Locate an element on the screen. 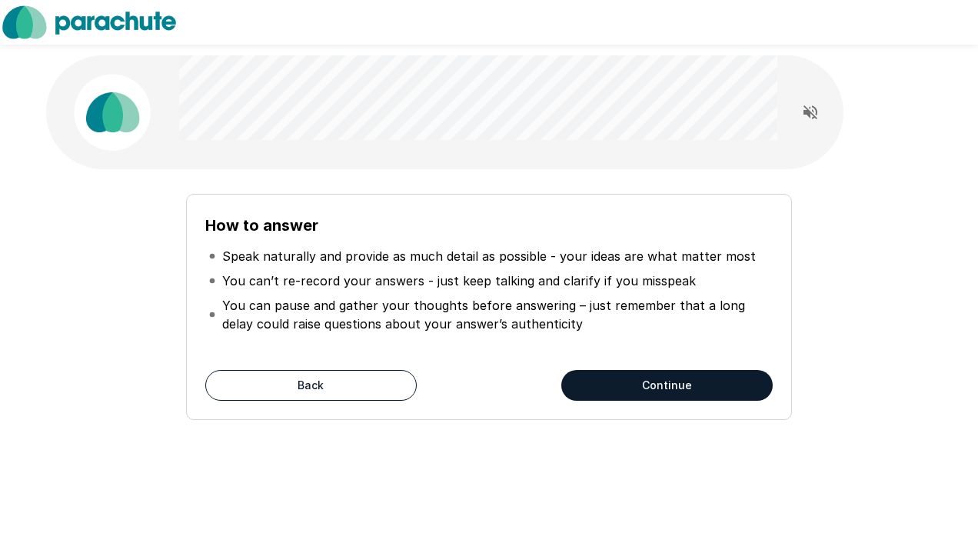 This screenshot has width=978, height=560. button: Continue is located at coordinates (667, 385).